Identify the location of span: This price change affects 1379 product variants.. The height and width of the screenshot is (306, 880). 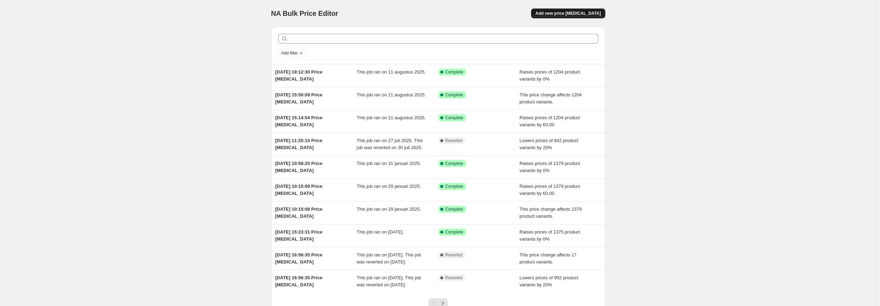
(550, 212).